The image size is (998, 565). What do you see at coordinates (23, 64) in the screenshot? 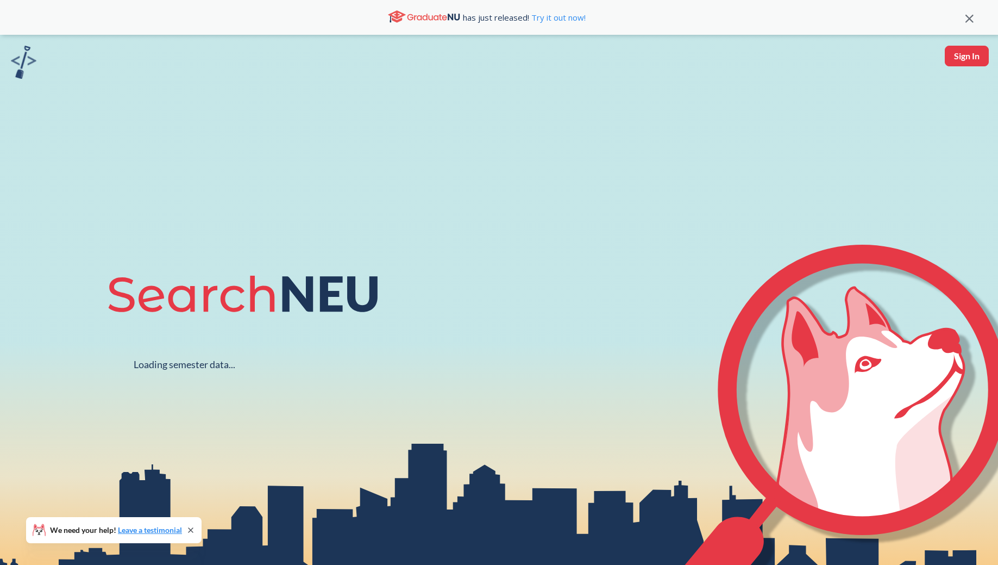
I see `a: sandbox logo` at bounding box center [23, 64].